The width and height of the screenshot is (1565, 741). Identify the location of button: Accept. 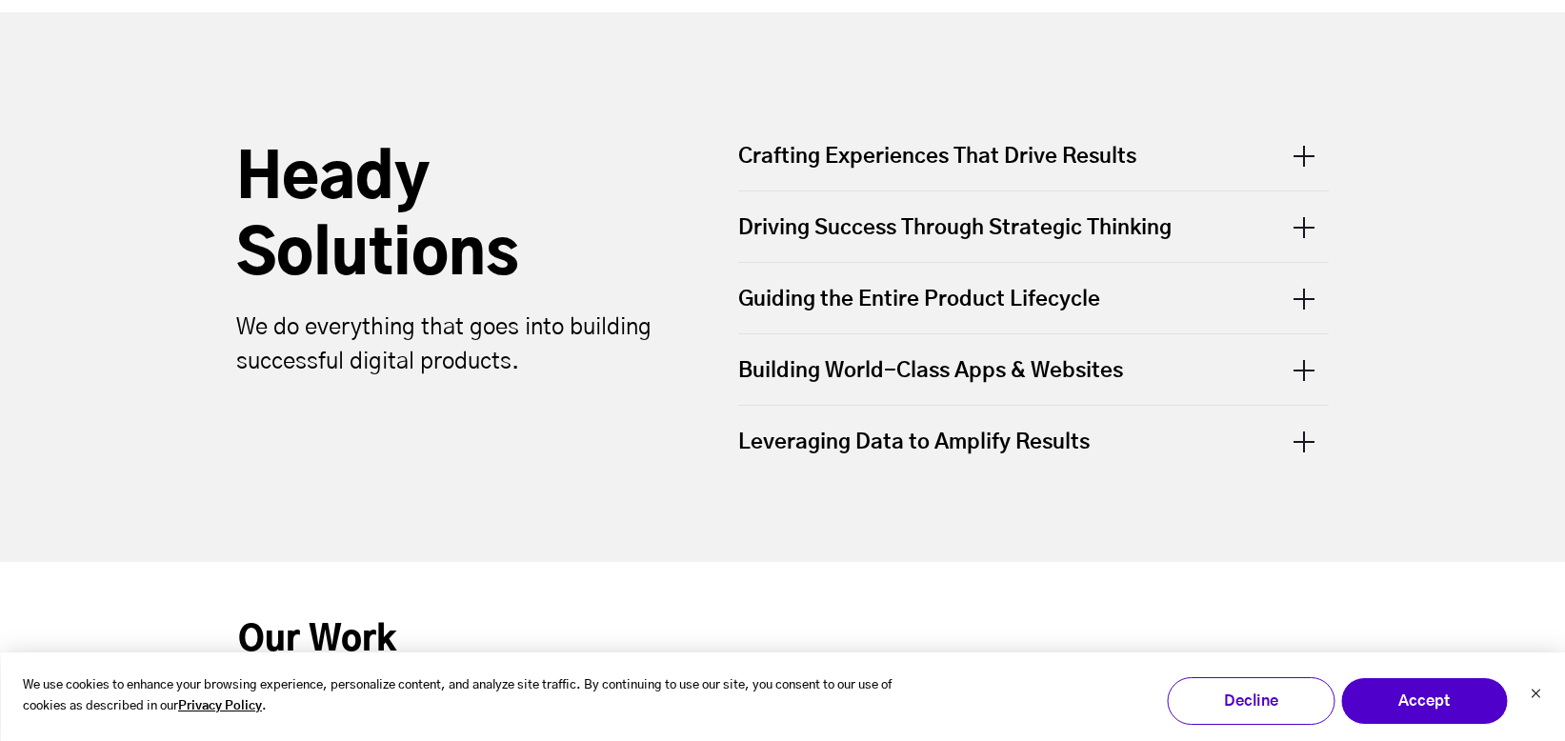
(1424, 701).